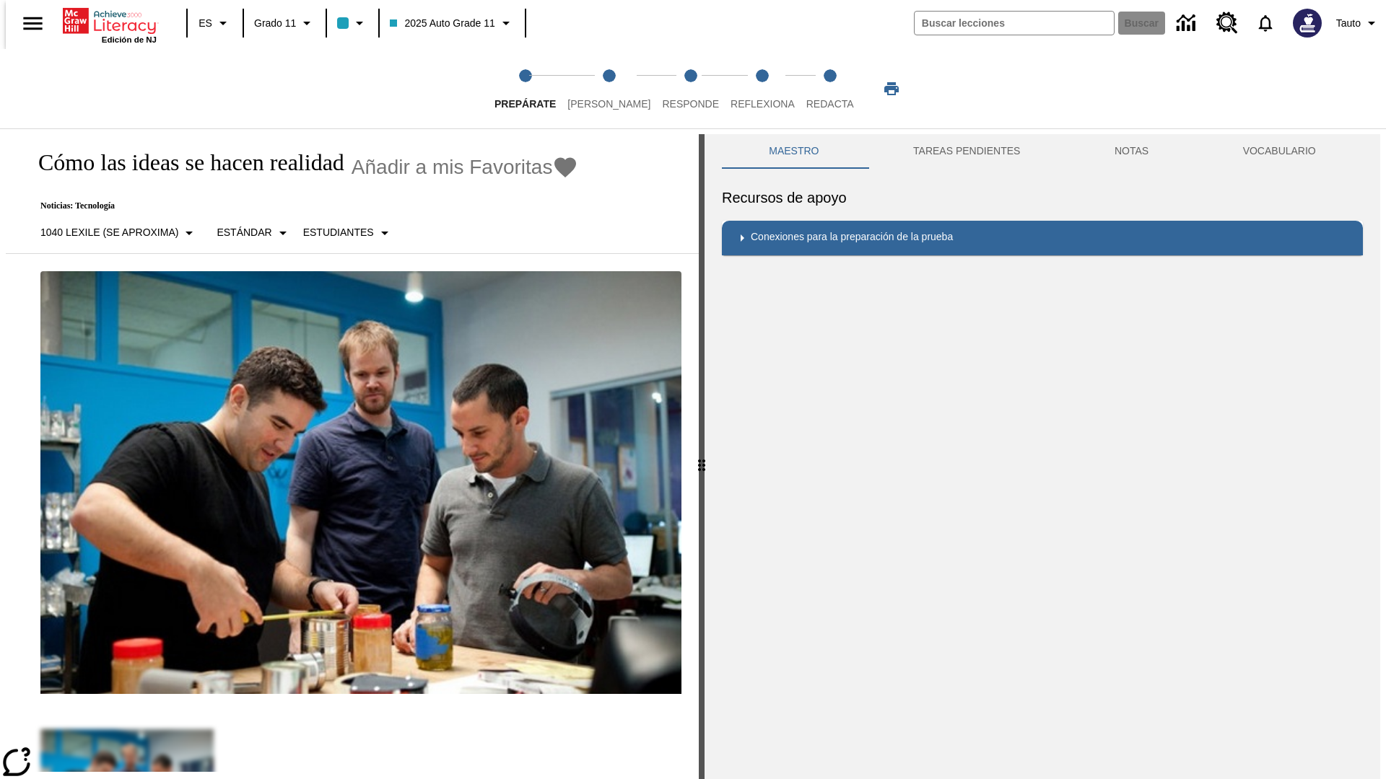 This screenshot has width=1386, height=779. Describe the element at coordinates (129, 40) in the screenshot. I see `span: Edición de NJ` at that location.